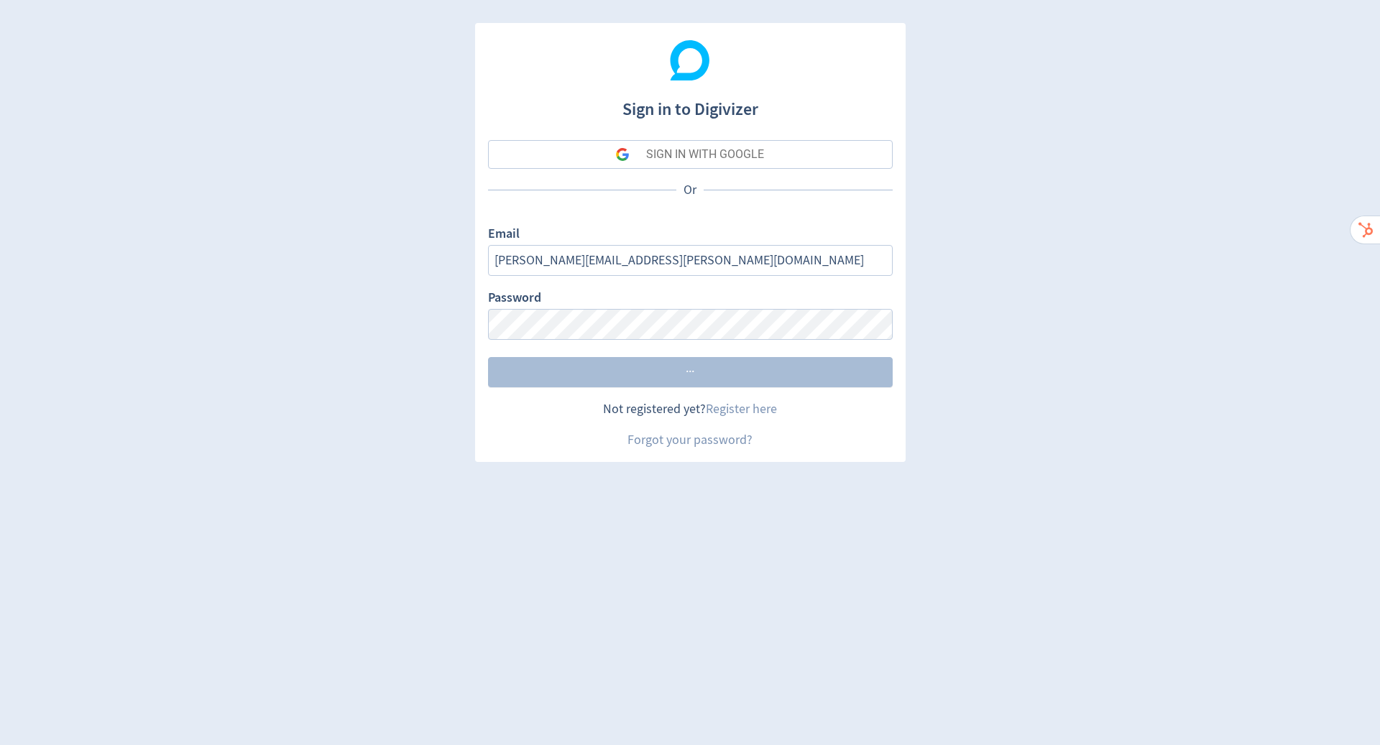 This screenshot has height=745, width=1380. I want to click on img: Digivizer Logo, so click(690, 60).